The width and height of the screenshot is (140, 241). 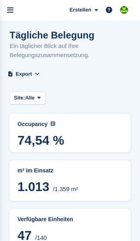 What do you see at coordinates (27, 98) in the screenshot?
I see `button: Site: Alle` at bounding box center [27, 98].